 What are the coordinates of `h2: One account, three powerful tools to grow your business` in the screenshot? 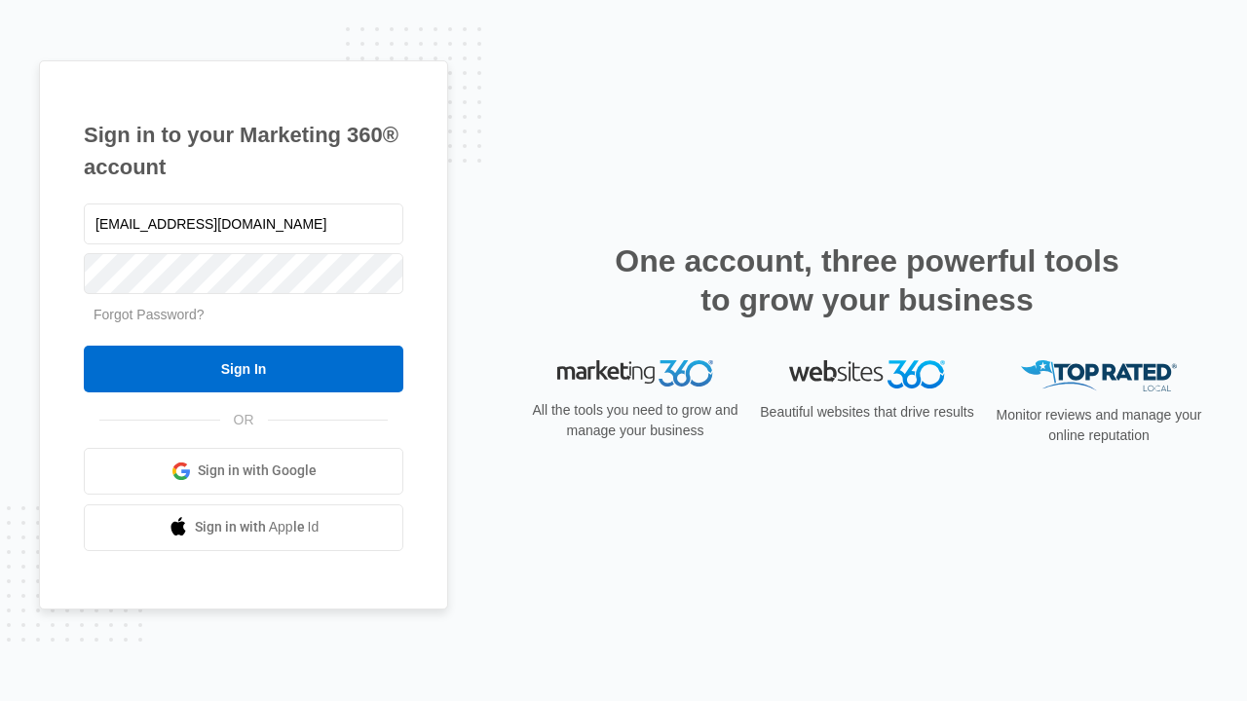 It's located at (867, 280).